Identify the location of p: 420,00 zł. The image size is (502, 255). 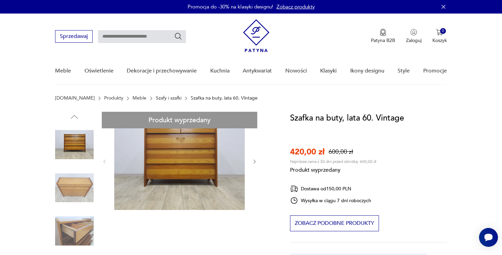
(307, 151).